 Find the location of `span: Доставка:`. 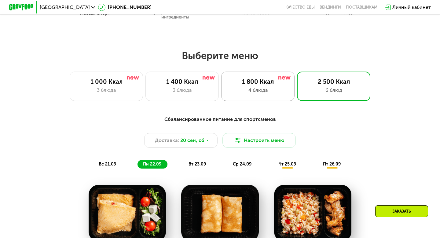

span: Доставка: is located at coordinates (167, 140).